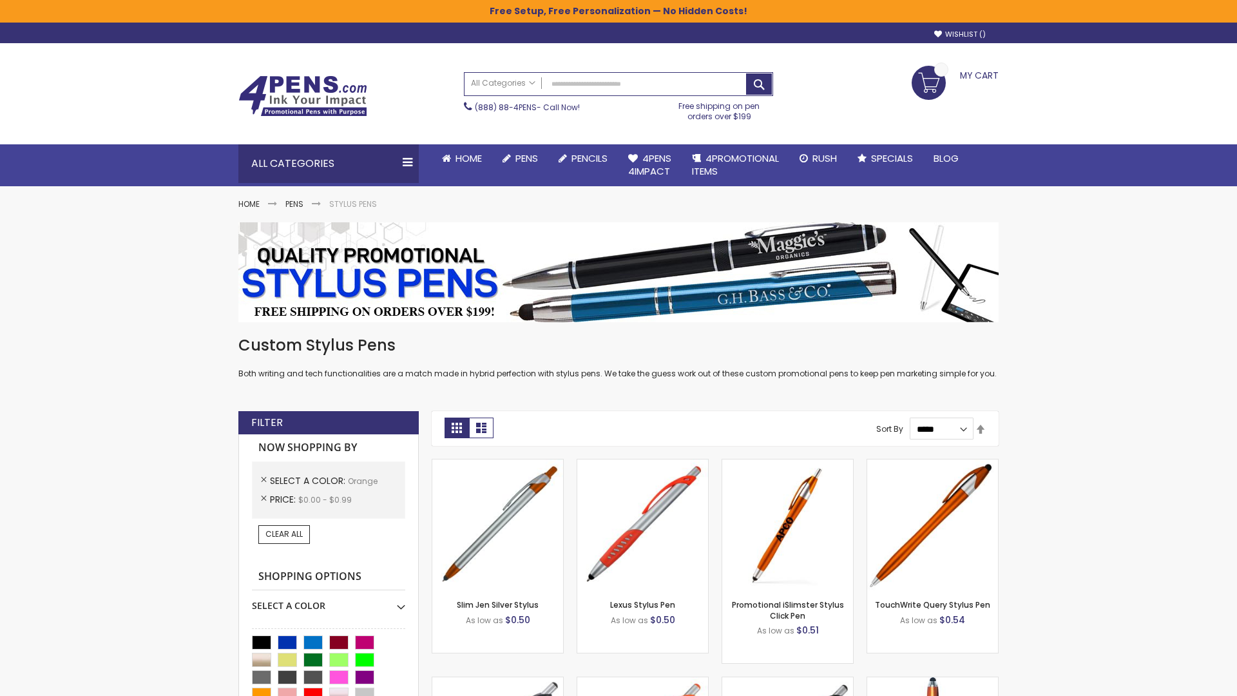 Image resolution: width=1237 pixels, height=696 pixels. What do you see at coordinates (649, 165) in the screenshot?
I see `a: 4Pens4impact` at bounding box center [649, 165].